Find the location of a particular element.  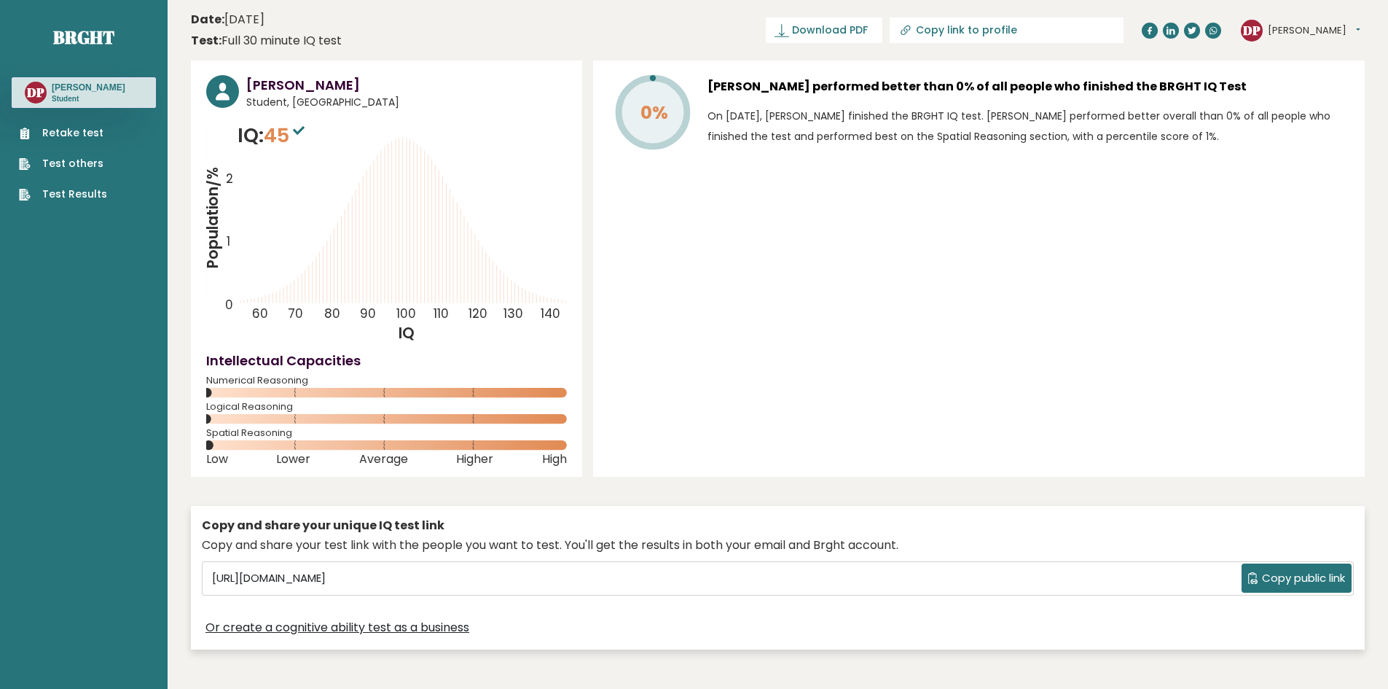

tspan: 0% is located at coordinates (654, 112).